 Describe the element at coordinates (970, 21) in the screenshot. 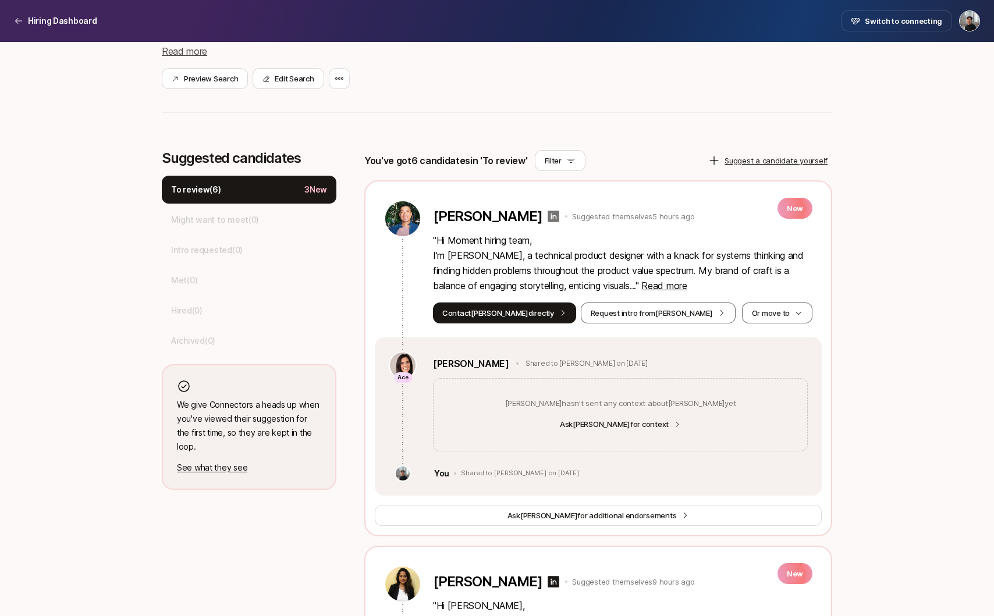

I see `img: Billy Tseng` at that location.